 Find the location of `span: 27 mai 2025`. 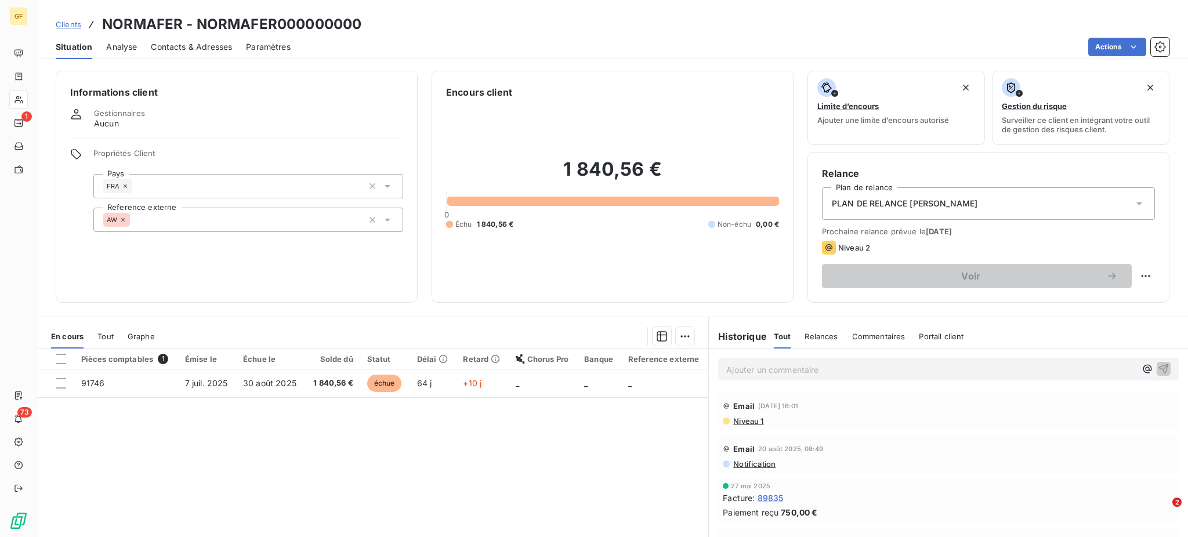

span: 27 mai 2025 is located at coordinates (751, 486).